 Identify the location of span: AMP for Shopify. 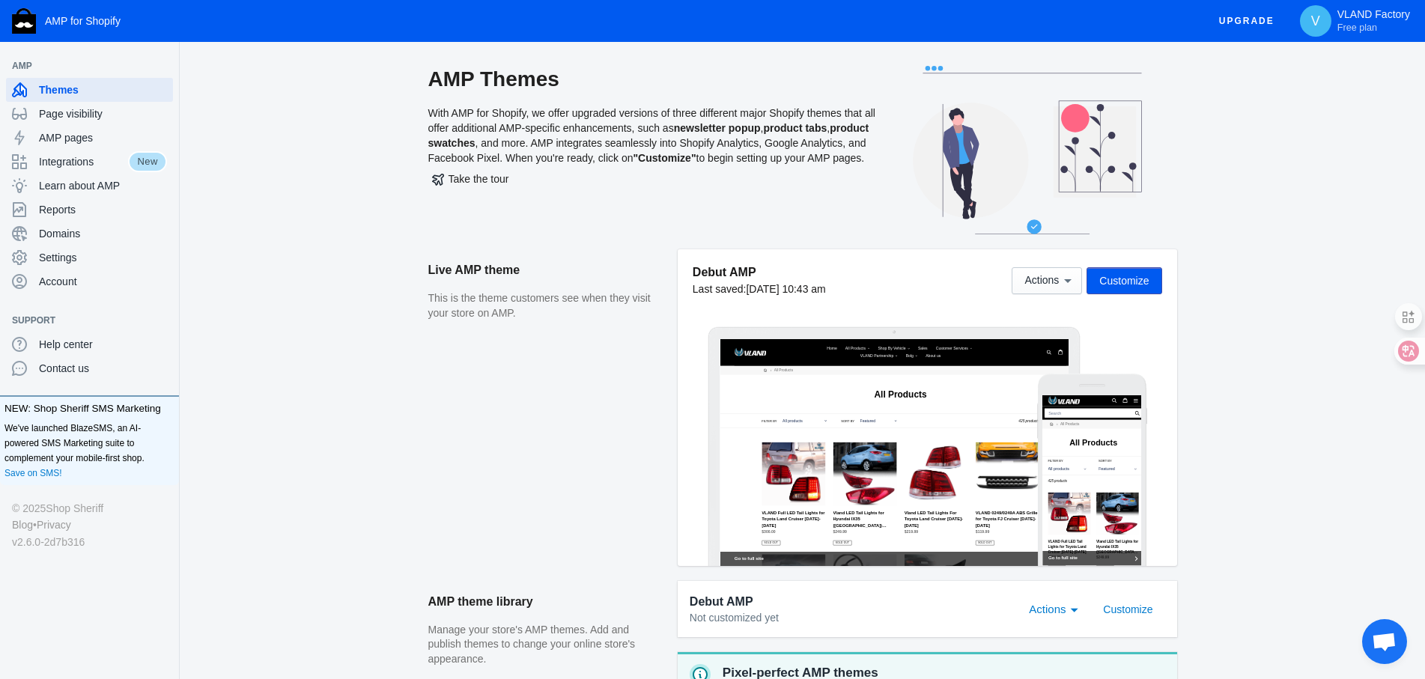
(82, 21).